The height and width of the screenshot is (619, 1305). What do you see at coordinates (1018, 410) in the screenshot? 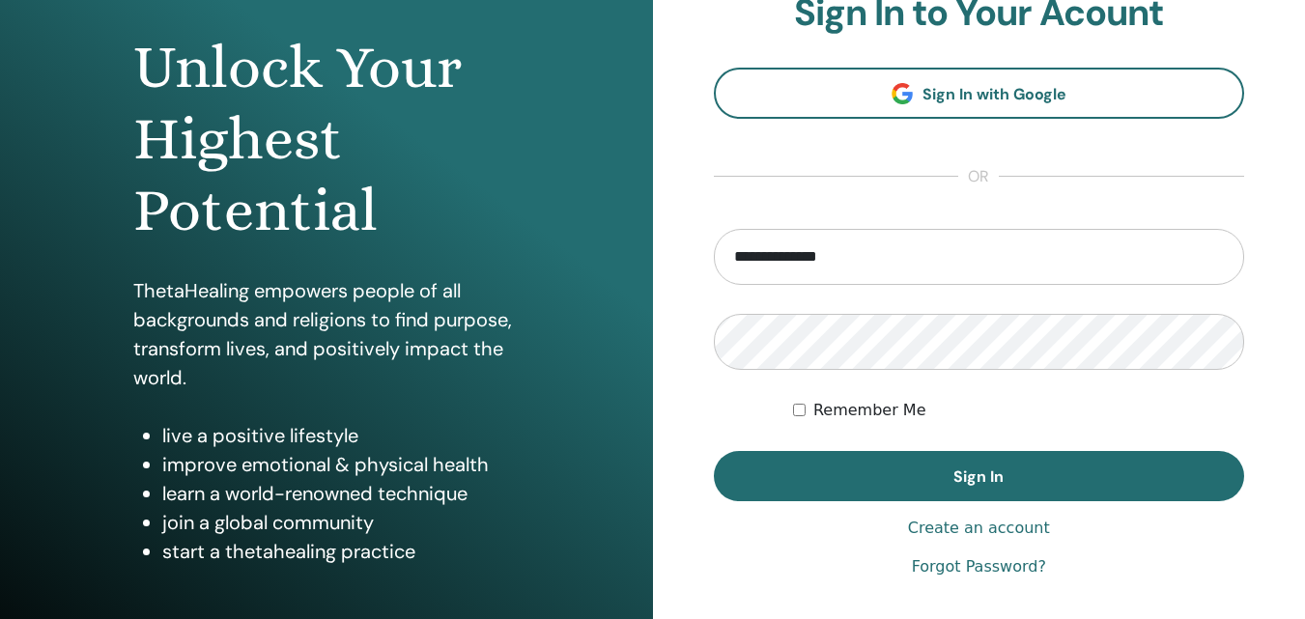
I see `div: Keep me authenticated indefinitely or until I manually logout` at bounding box center [1018, 410].